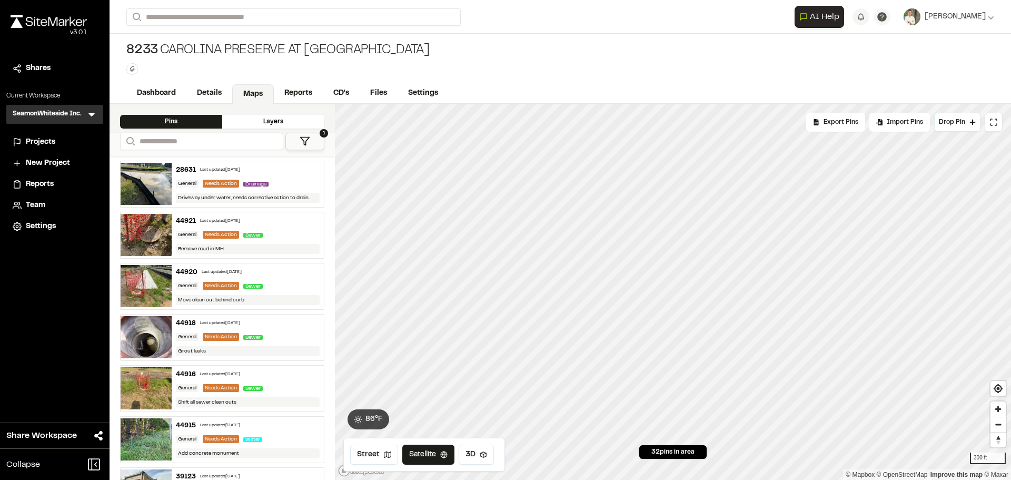 Image resolution: width=1011 pixels, height=480 pixels. Describe the element at coordinates (248, 300) in the screenshot. I see `div: Move clean out behind curb` at that location.